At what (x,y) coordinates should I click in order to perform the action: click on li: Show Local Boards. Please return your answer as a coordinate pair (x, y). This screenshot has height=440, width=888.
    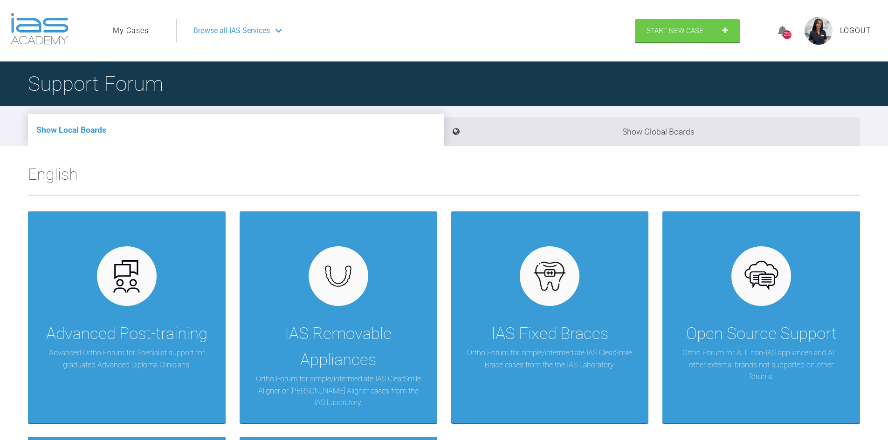
    Looking at the image, I should click on (236, 130).